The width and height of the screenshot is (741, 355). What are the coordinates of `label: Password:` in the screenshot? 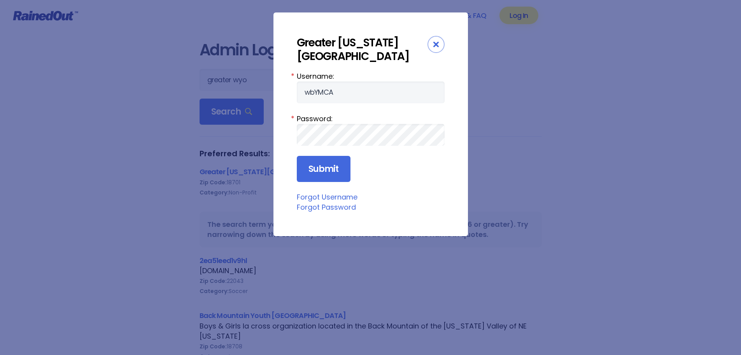 It's located at (371, 118).